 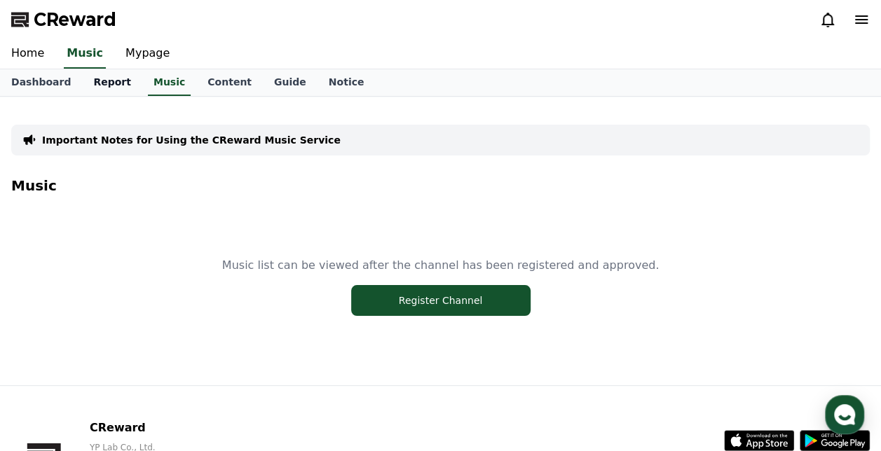 What do you see at coordinates (112, 83) in the screenshot?
I see `a: Report` at bounding box center [112, 83].